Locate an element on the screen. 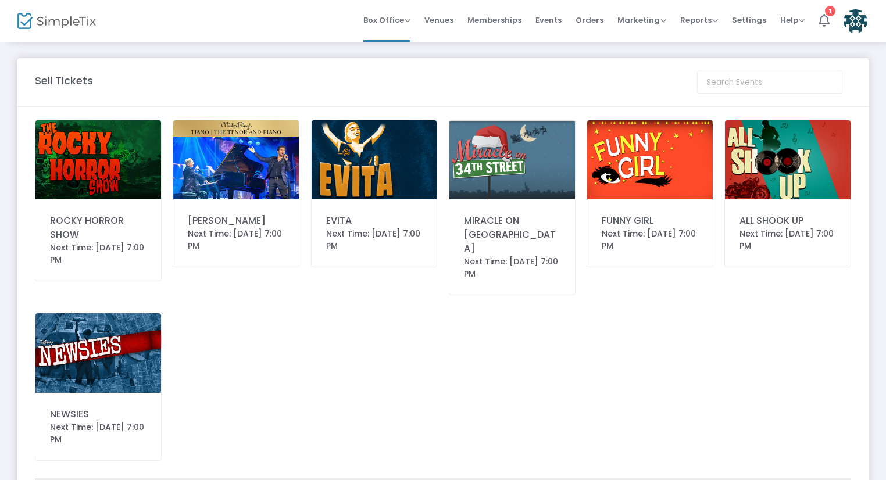 The height and width of the screenshot is (480, 886). div: ALL SHOOK UP is located at coordinates (787, 221).